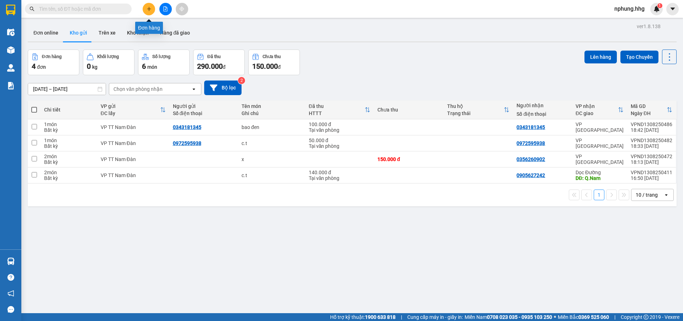 The width and height of the screenshot is (683, 321). What do you see at coordinates (597, 113) in the screenshot?
I see `div: ĐC giao` at bounding box center [597, 113].